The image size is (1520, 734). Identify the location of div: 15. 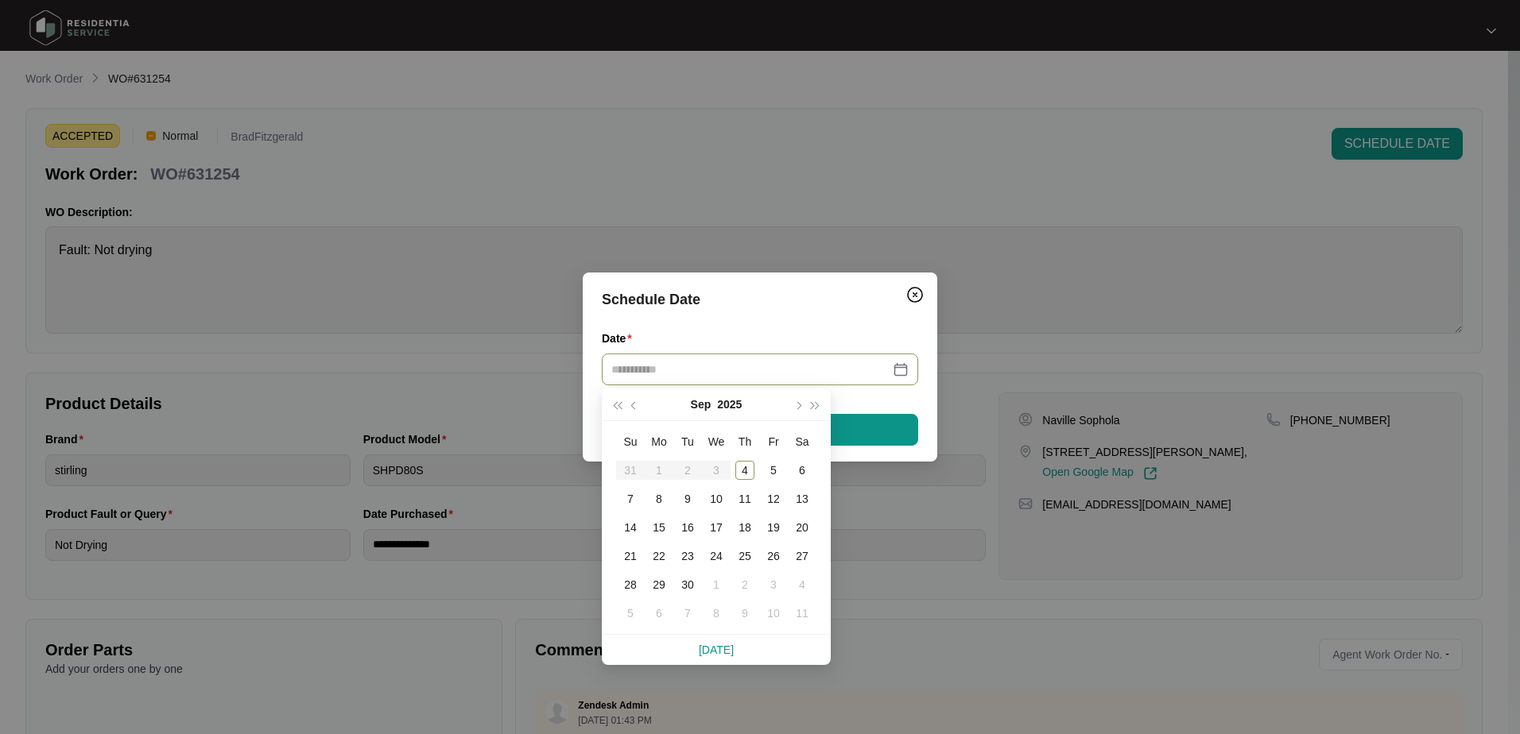
(659, 528).